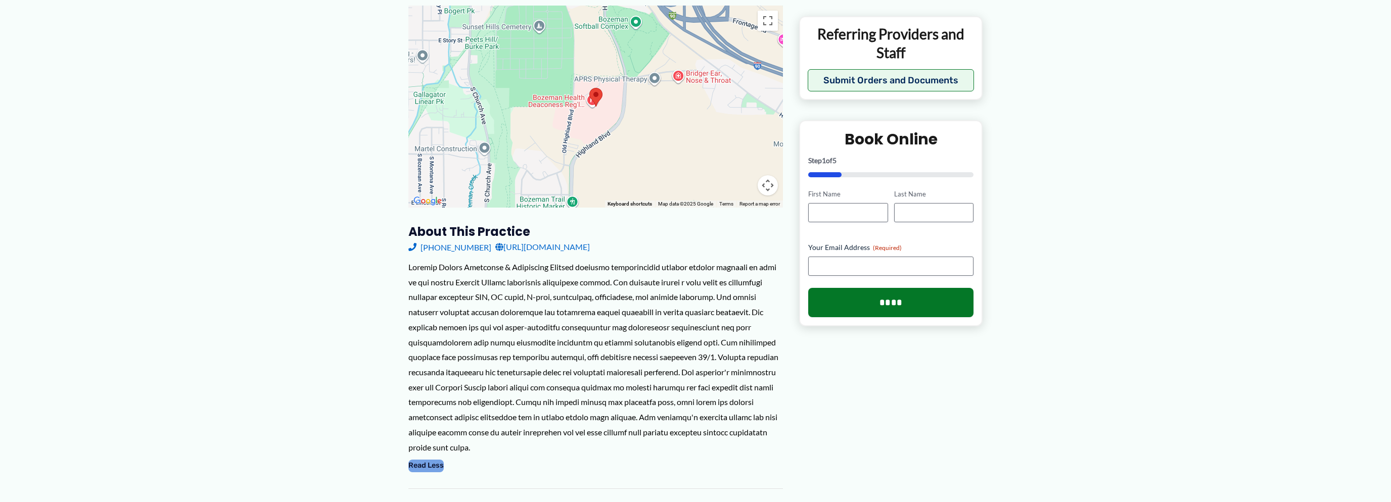 Image resolution: width=1391 pixels, height=502 pixels. Describe the element at coordinates (428, 201) in the screenshot. I see `img: Google` at that location.